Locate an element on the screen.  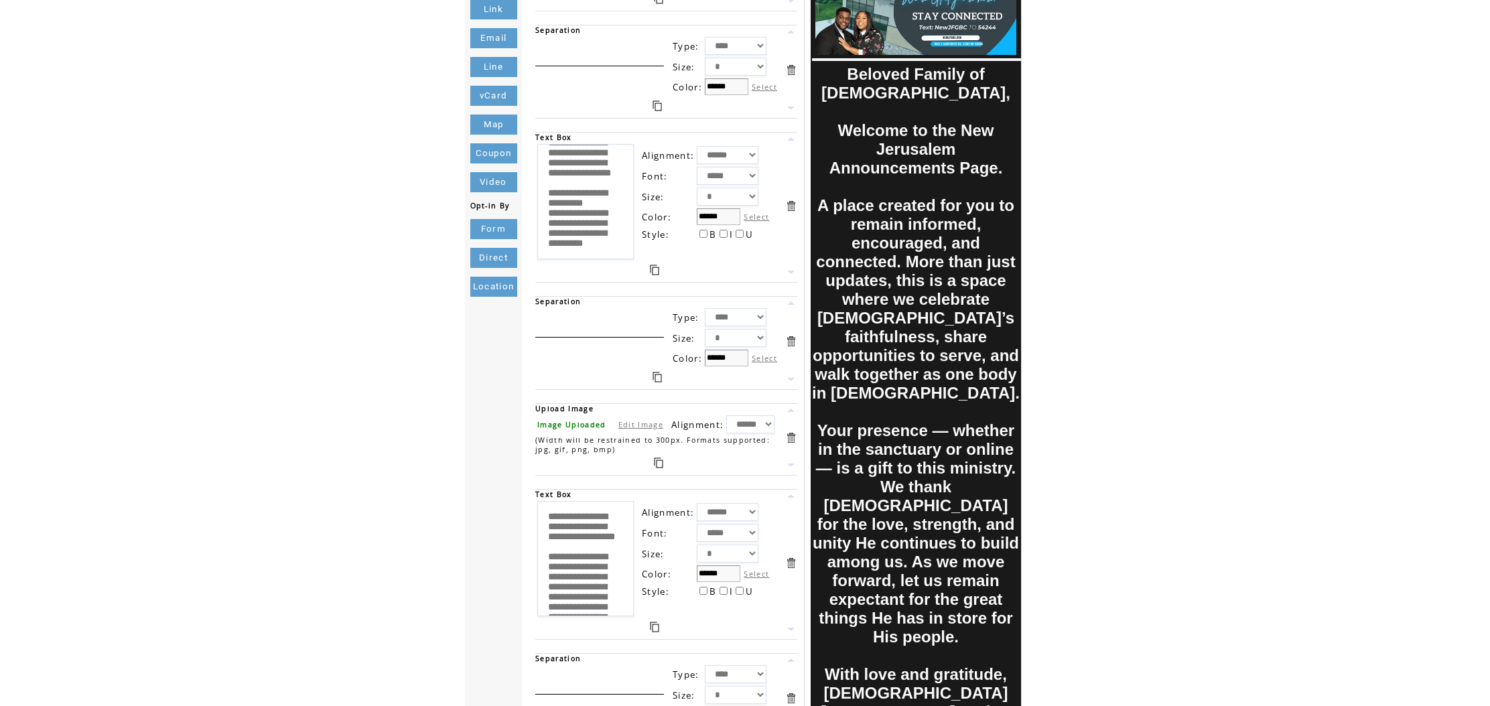
a: Video is located at coordinates (494, 182).